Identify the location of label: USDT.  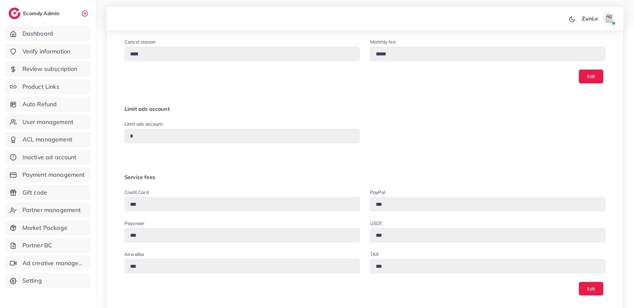
(376, 224).